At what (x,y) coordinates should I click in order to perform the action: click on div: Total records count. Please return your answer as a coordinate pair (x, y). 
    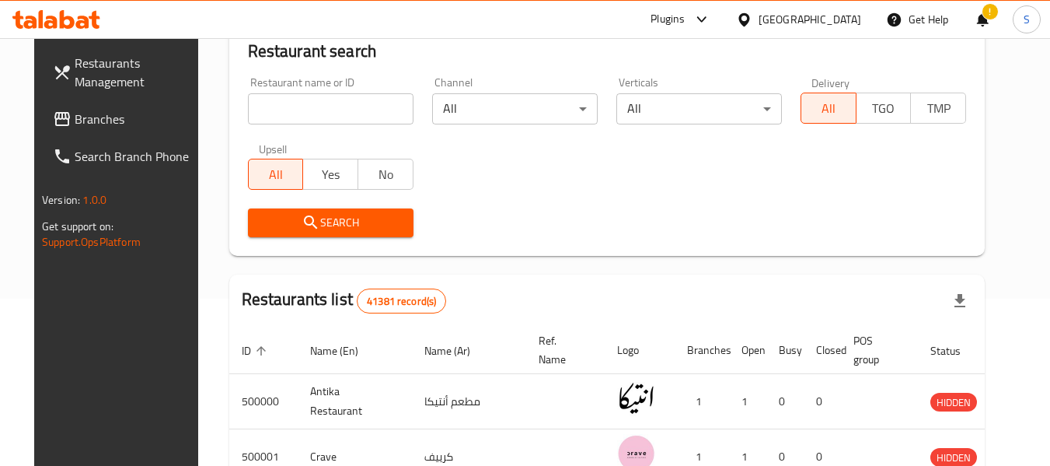
    Looking at the image, I should click on (401, 301).